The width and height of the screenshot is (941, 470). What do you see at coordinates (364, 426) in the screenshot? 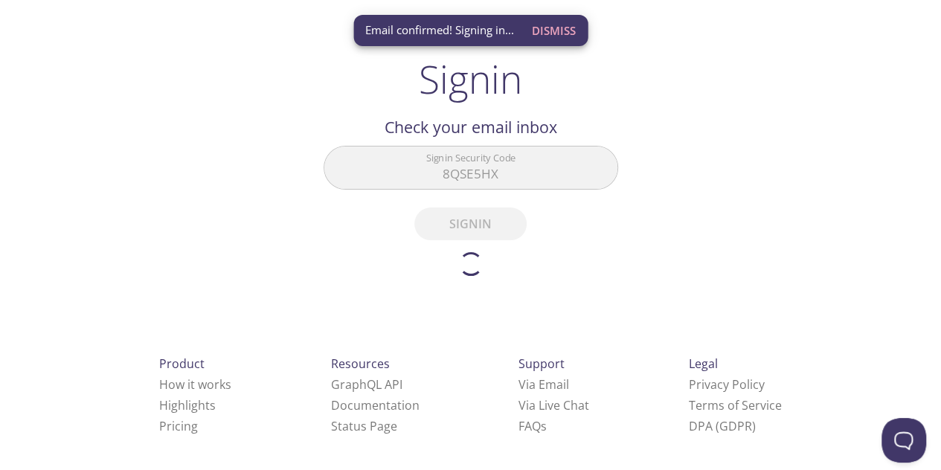
I see `a: Status Page` at bounding box center [364, 426].